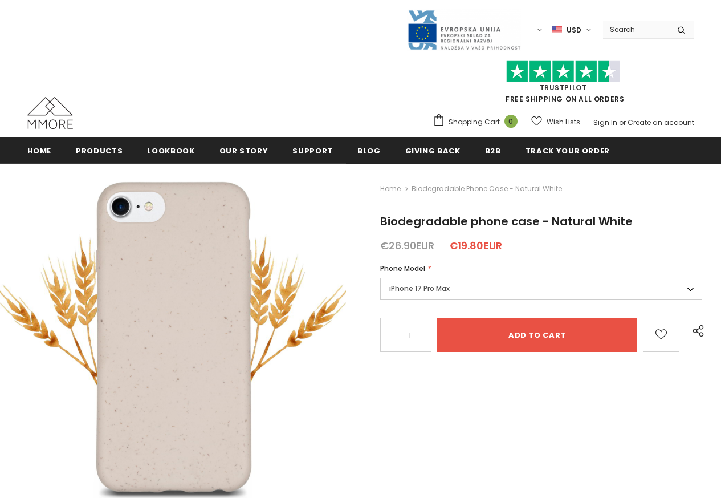 The image size is (721, 498). I want to click on span: Our Story, so click(244, 151).